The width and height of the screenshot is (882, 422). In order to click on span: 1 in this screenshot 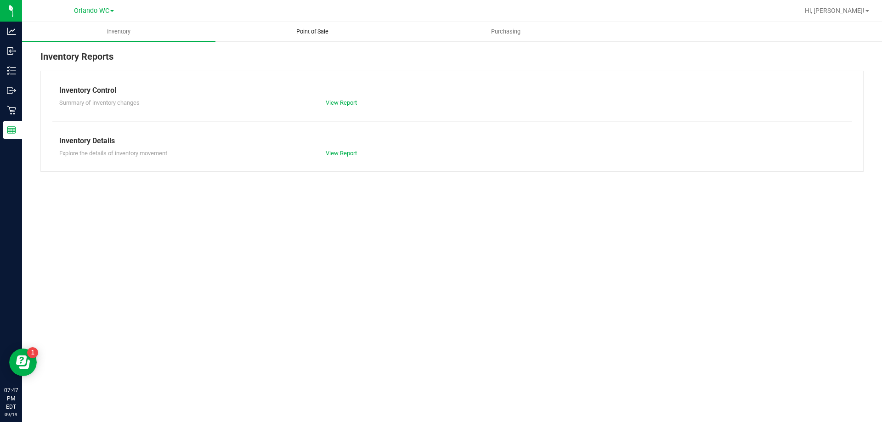, I will do `click(6, 5)`.